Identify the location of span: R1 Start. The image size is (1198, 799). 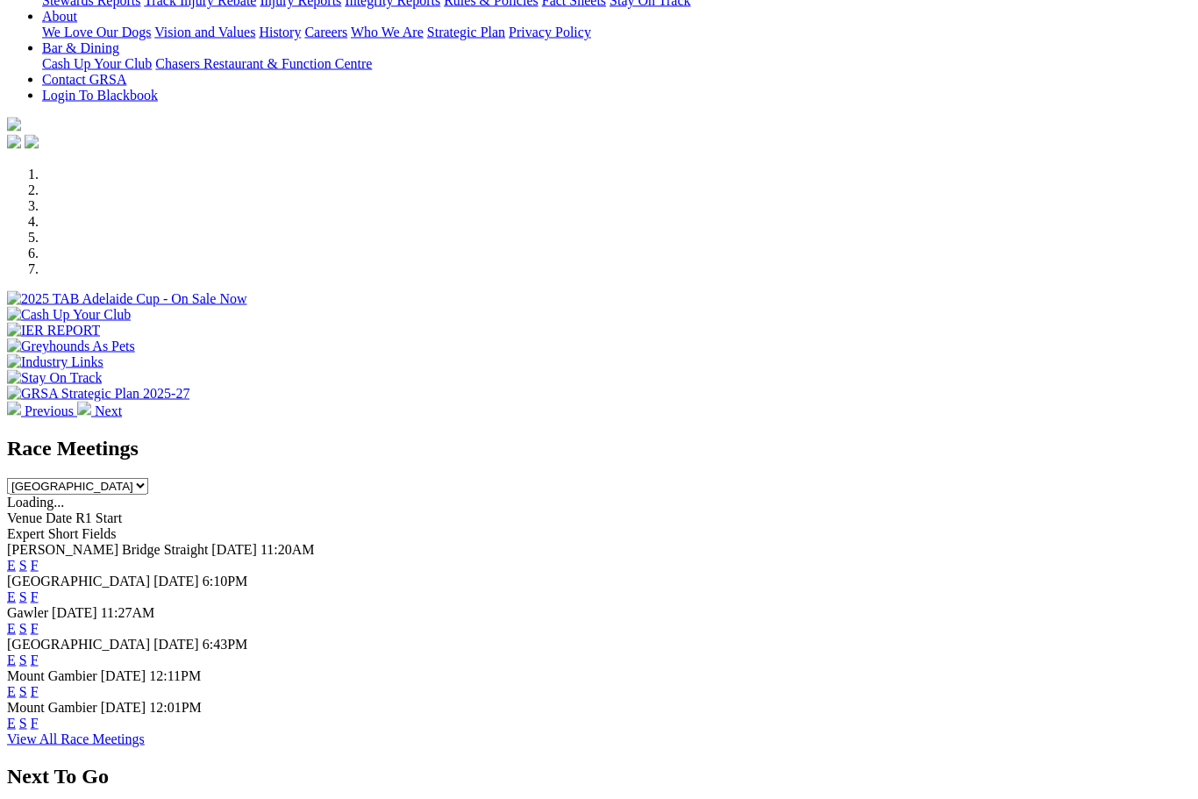
(98, 518).